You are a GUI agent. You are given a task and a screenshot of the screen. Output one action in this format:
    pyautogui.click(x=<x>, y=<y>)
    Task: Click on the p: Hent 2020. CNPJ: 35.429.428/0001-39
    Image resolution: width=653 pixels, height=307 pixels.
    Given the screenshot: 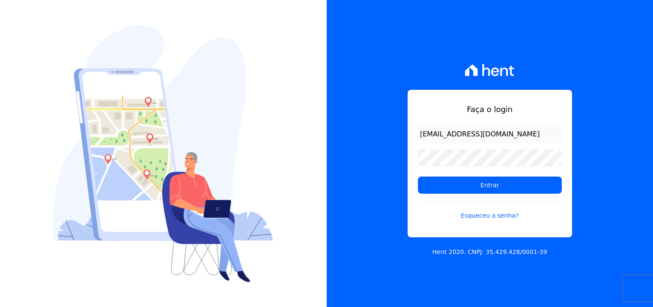 What is the action you would take?
    pyautogui.click(x=490, y=252)
    